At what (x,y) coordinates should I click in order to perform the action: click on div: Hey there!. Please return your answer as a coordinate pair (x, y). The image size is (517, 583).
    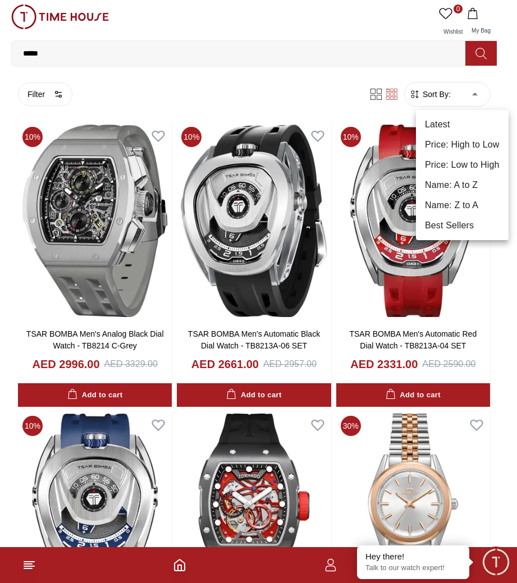
    Looking at the image, I should click on (413, 557).